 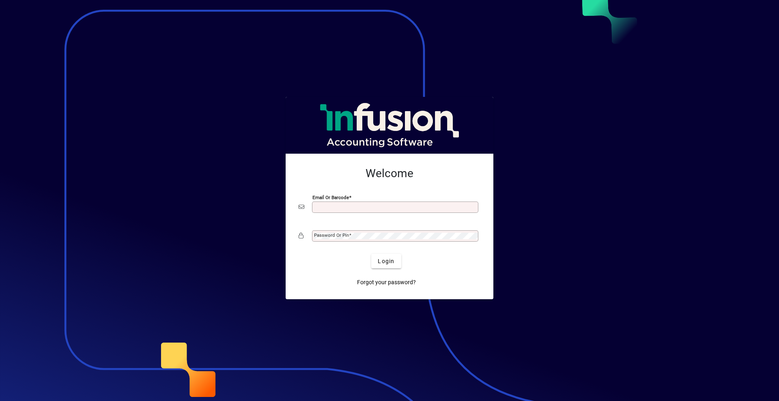 I want to click on a: Forgot your password?, so click(x=386, y=282).